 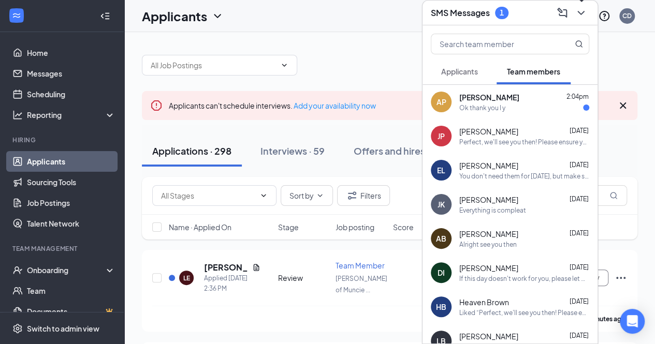 I want to click on a: Home, so click(x=71, y=53).